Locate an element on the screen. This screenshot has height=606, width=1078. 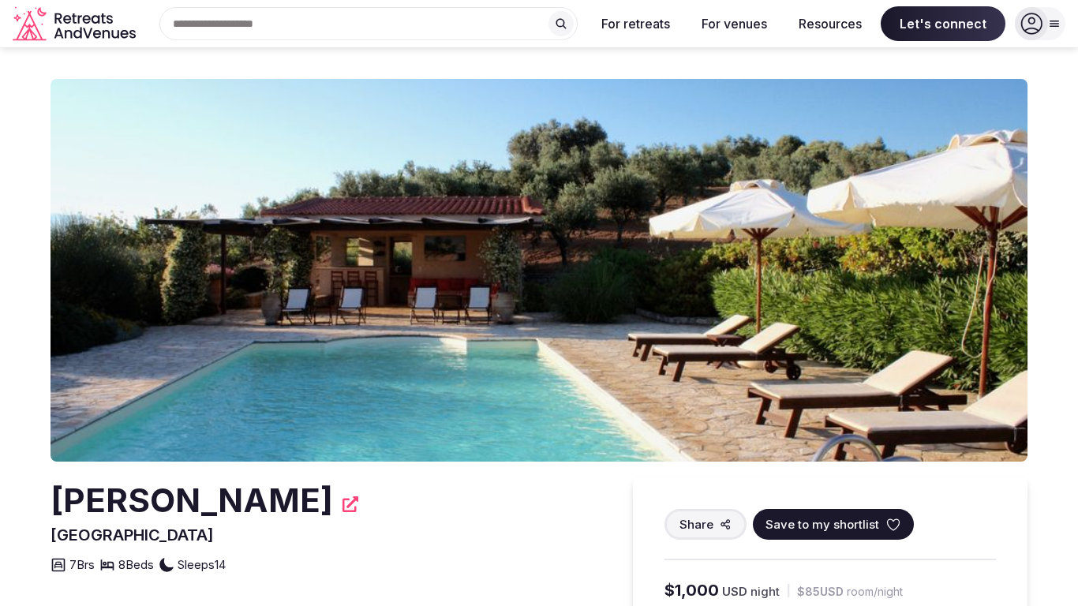
button: Save to my shortlist is located at coordinates (834, 524).